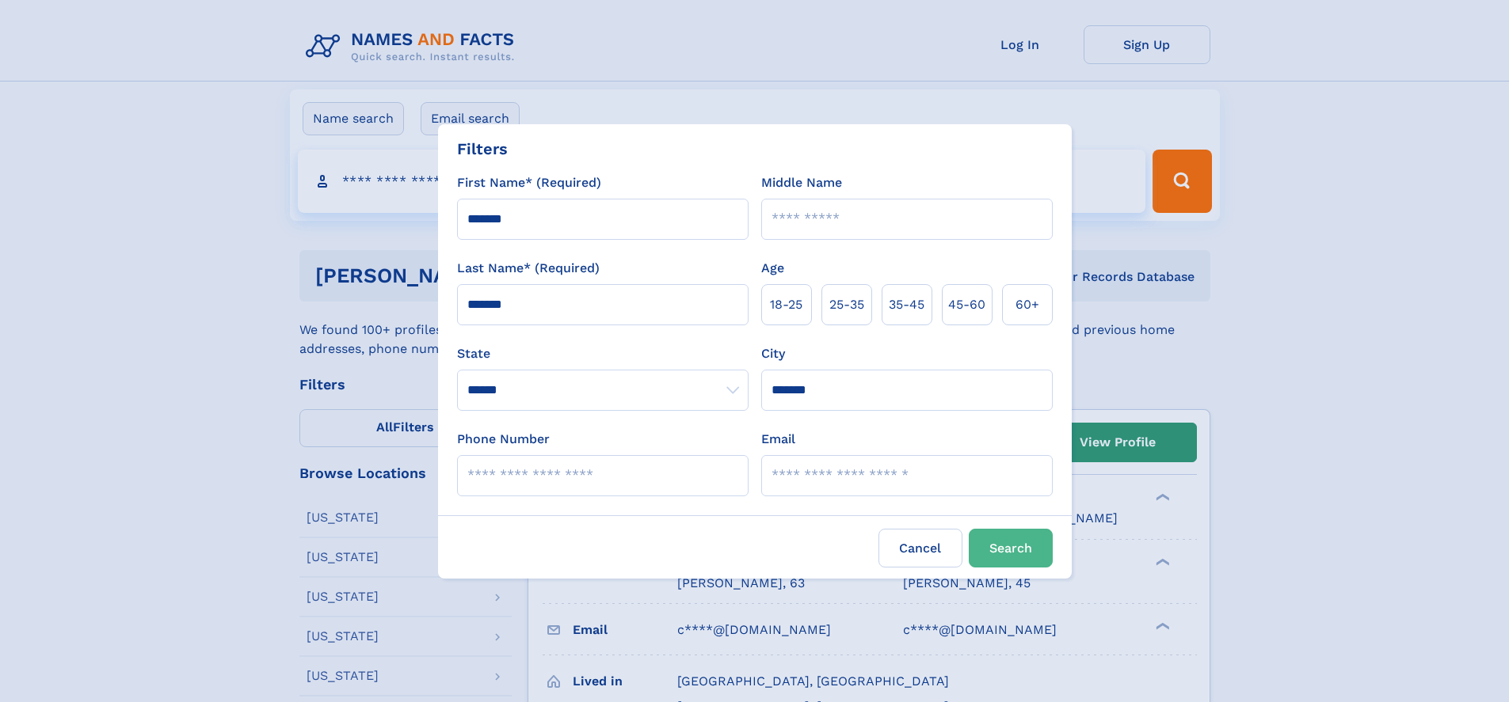 The height and width of the screenshot is (702, 1509). What do you see at coordinates (801, 183) in the screenshot?
I see `label: Middle Name` at bounding box center [801, 183].